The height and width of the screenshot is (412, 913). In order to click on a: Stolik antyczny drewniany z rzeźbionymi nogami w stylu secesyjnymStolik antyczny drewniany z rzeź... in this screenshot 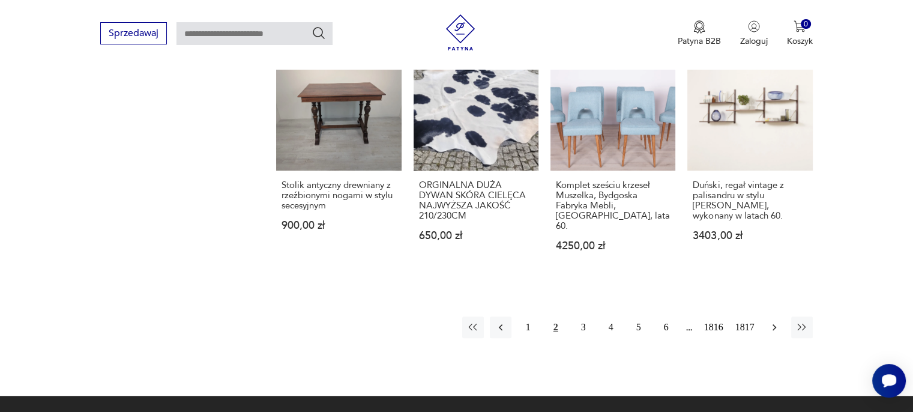, I will do `click(339, 160)`.